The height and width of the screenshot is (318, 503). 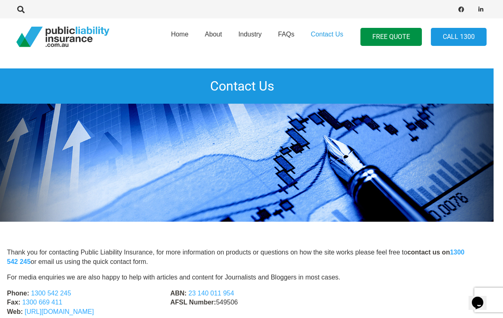 What do you see at coordinates (236, 257) in the screenshot?
I see `strong: contact us on` at bounding box center [236, 257].